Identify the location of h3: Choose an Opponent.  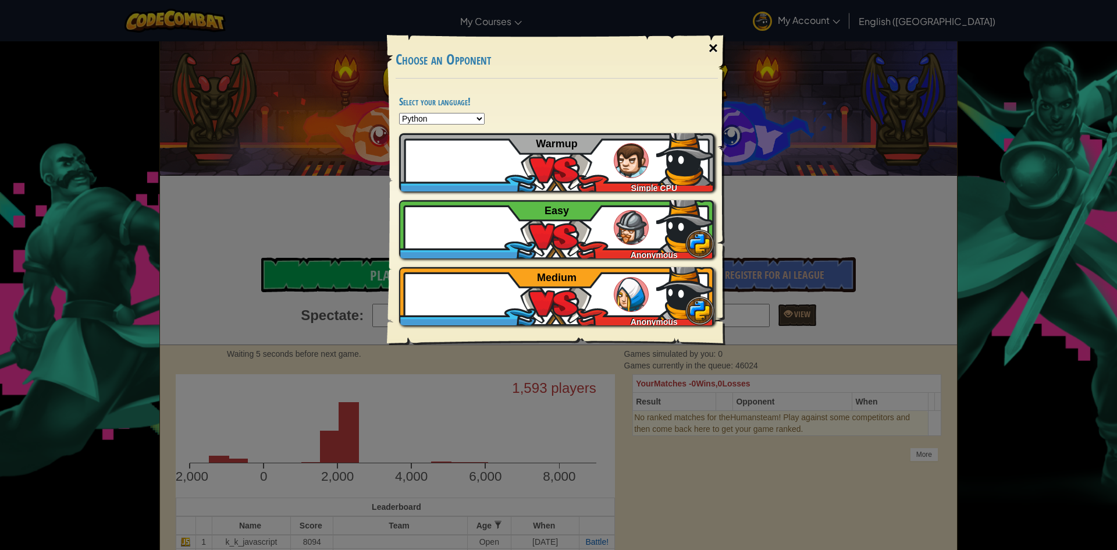
(557, 59).